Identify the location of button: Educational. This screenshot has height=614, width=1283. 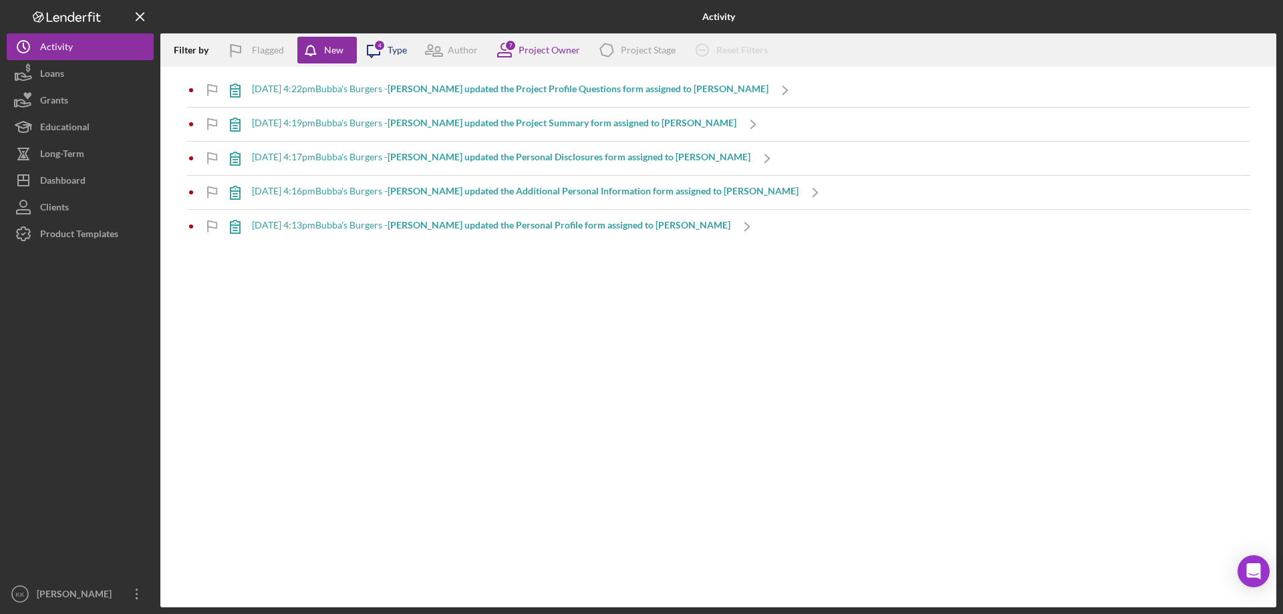
(80, 127).